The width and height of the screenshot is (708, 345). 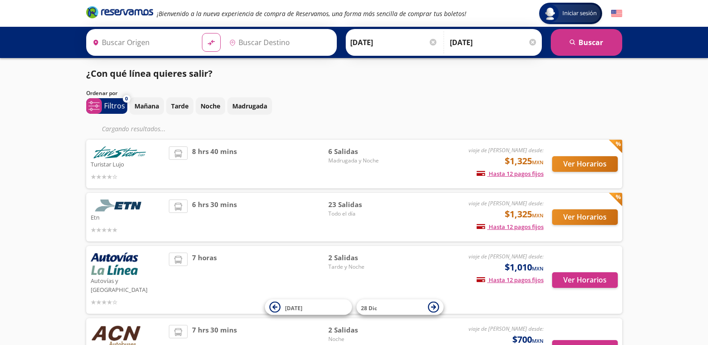 I want to click on input: Opcional, so click(x=494, y=42).